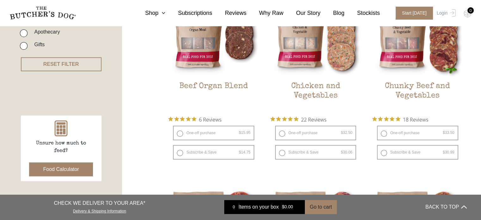 The width and height of the screenshot is (481, 220). I want to click on button: Rated 5 out of 5 stars from 18 reviews. Jump to reviews., so click(400, 119).